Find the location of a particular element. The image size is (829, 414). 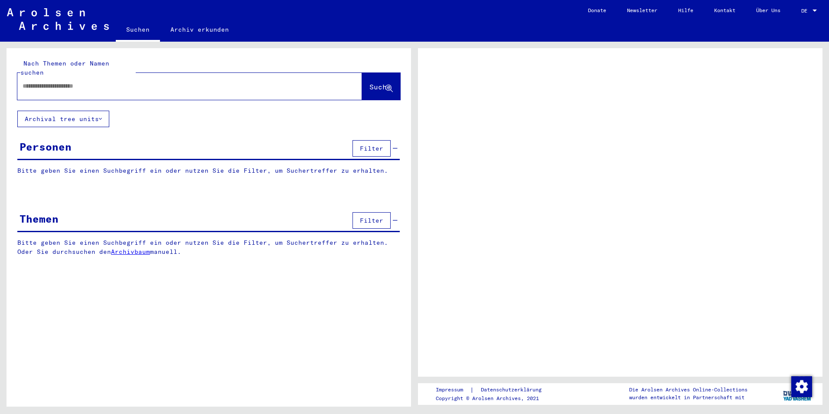

a: Archiv erkunden is located at coordinates (199, 29).